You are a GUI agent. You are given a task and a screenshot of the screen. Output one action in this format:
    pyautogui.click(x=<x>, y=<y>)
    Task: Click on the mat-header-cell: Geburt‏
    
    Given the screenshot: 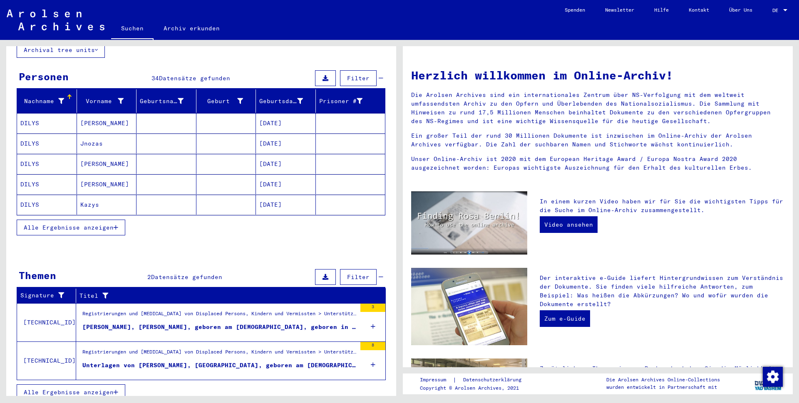 What is the action you would take?
    pyautogui.click(x=226, y=101)
    